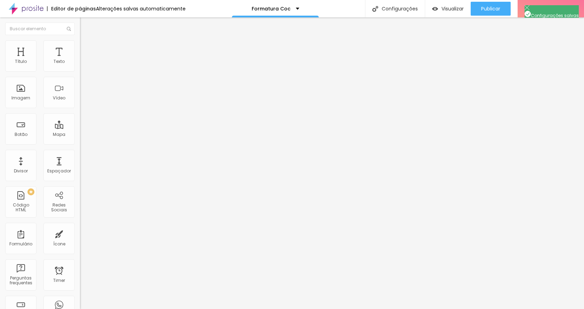 Image resolution: width=584 pixels, height=309 pixels. Describe the element at coordinates (21, 98) in the screenshot. I see `div: Imagem` at that location.